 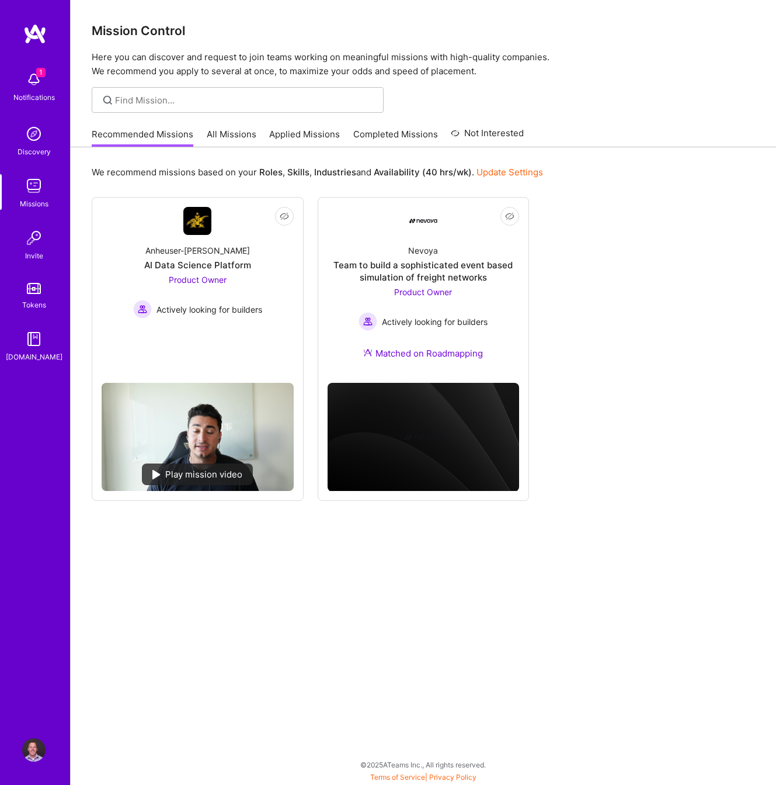 What do you see at coordinates (423, 250) in the screenshot?
I see `div: Nevoya` at bounding box center [423, 250].